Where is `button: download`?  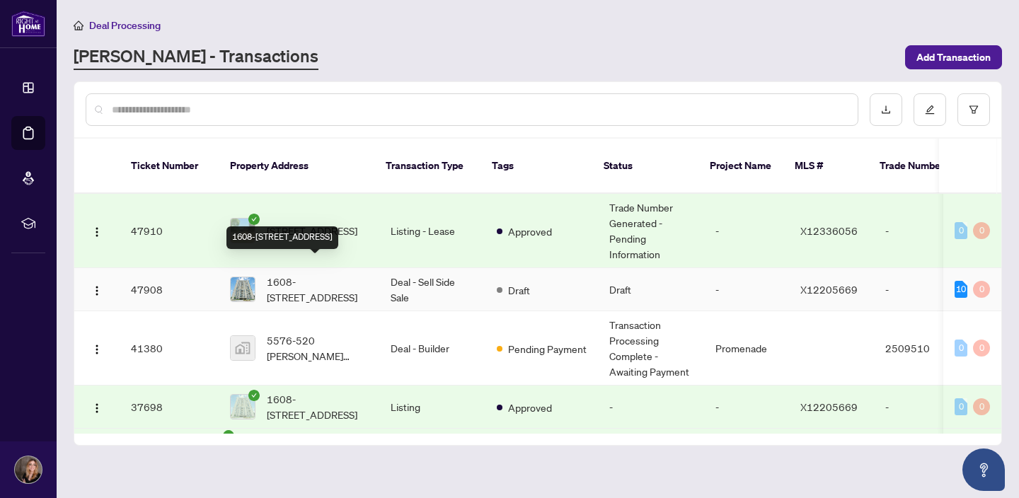 button: download is located at coordinates (886, 110).